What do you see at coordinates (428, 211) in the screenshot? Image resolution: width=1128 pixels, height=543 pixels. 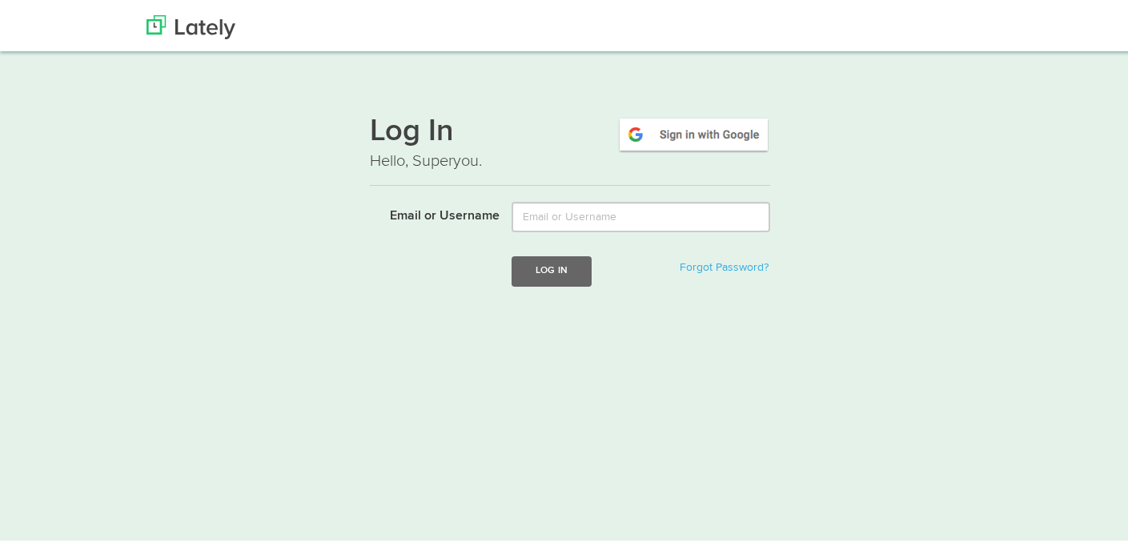 I see `label: Email or Username` at bounding box center [428, 211].